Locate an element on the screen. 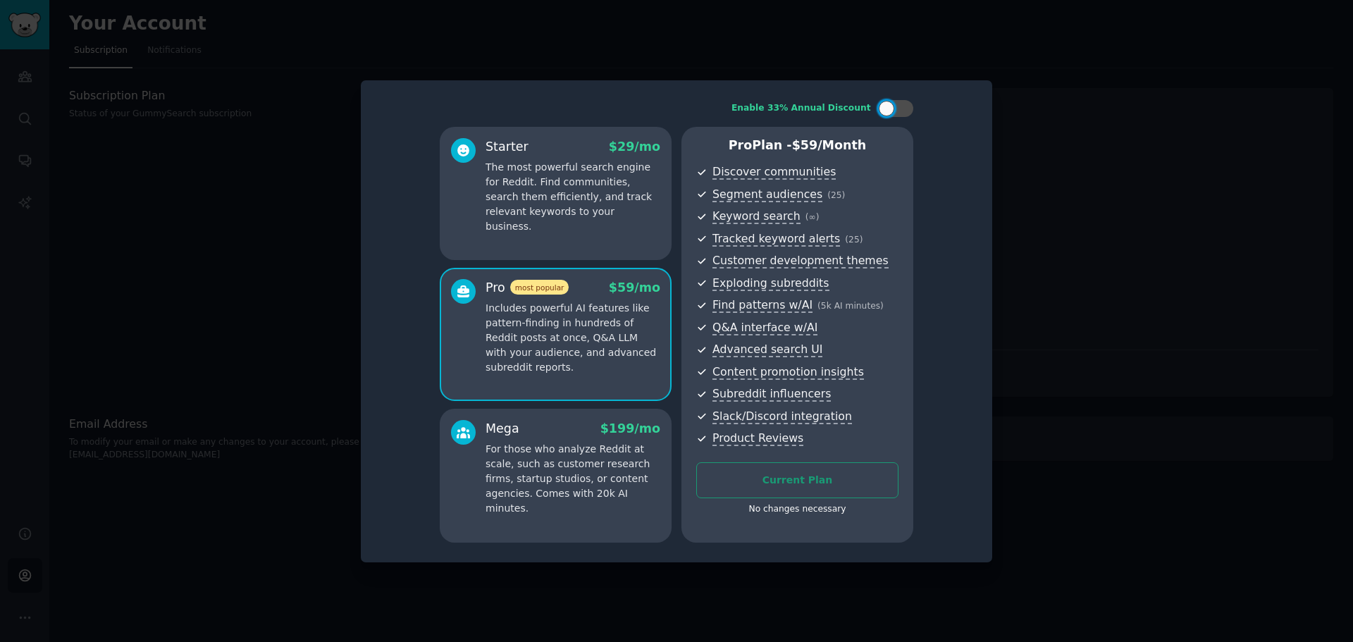 This screenshot has width=1353, height=642. span: most popular is located at coordinates (540, 287).